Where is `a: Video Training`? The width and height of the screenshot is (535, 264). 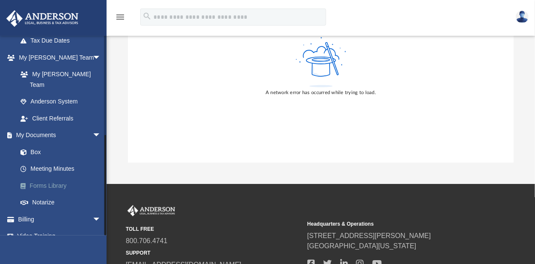 a: Video Training is located at coordinates (57, 236).